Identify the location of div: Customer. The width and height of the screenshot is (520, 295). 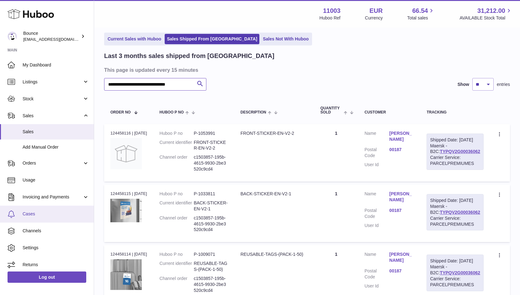
(390, 112).